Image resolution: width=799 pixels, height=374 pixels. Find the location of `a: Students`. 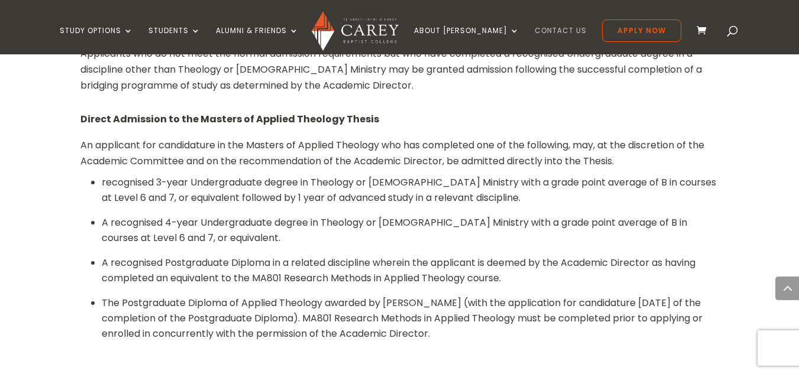

a: Students is located at coordinates (174, 40).